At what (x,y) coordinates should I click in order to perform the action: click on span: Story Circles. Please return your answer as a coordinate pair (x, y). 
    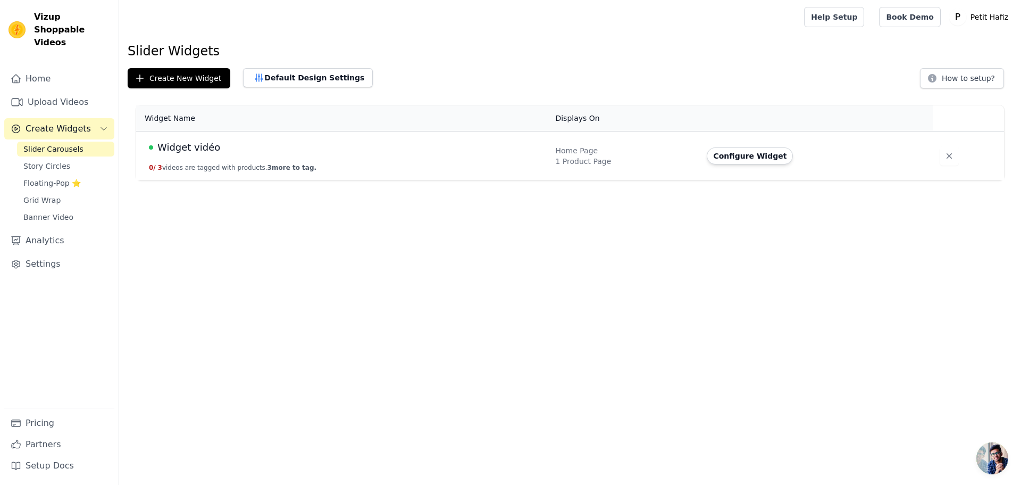
    Looking at the image, I should click on (47, 166).